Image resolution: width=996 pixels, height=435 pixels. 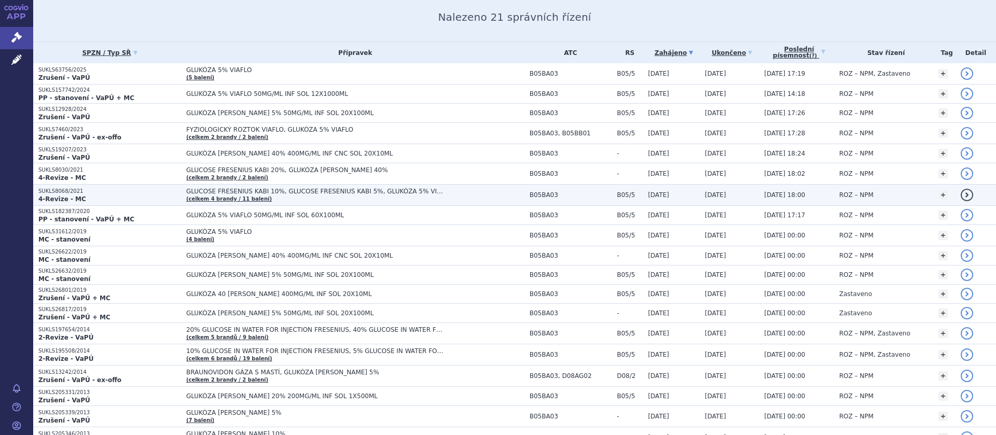 I want to click on p: SUKLS31612/2019, so click(x=109, y=232).